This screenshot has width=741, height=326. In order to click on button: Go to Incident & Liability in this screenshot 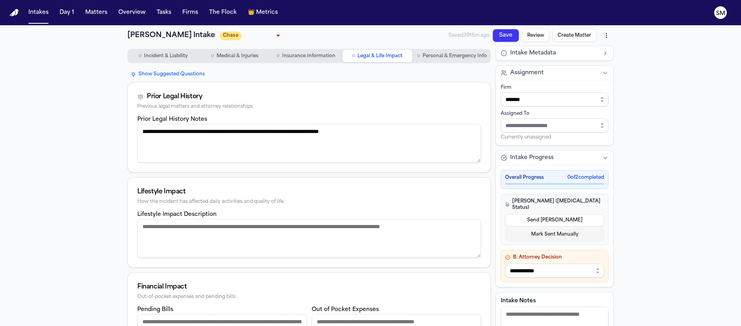, I will do `click(163, 56)`.